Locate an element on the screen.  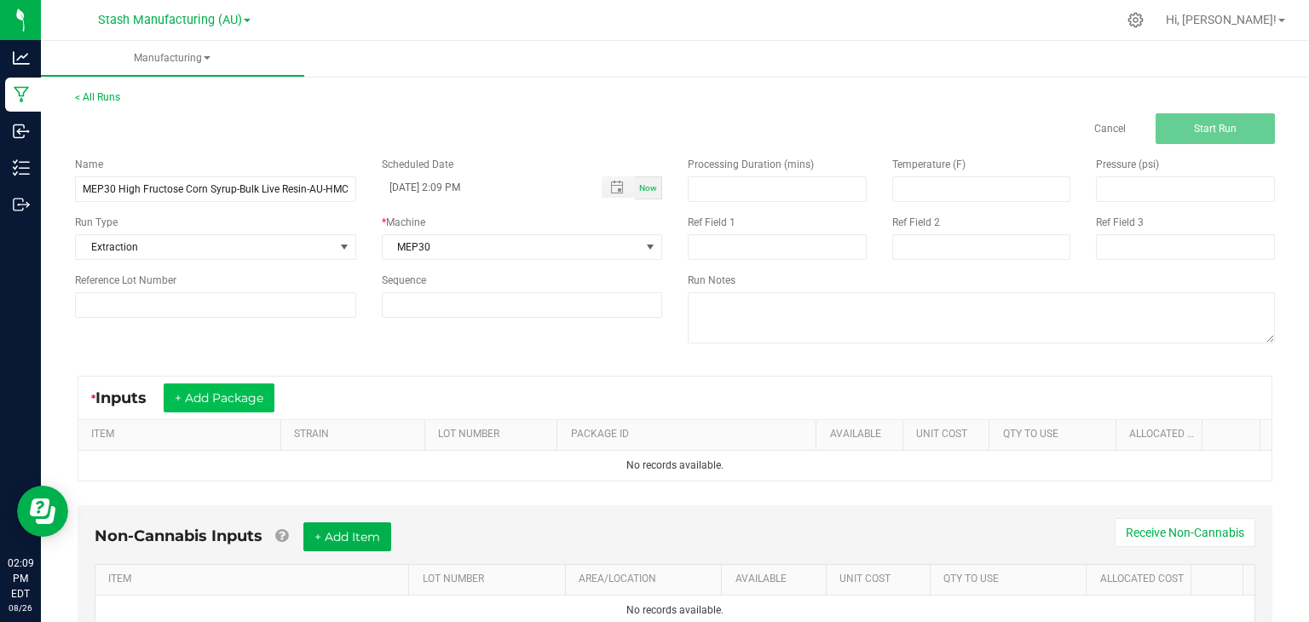
span: Ref Field 2 is located at coordinates (916, 222).